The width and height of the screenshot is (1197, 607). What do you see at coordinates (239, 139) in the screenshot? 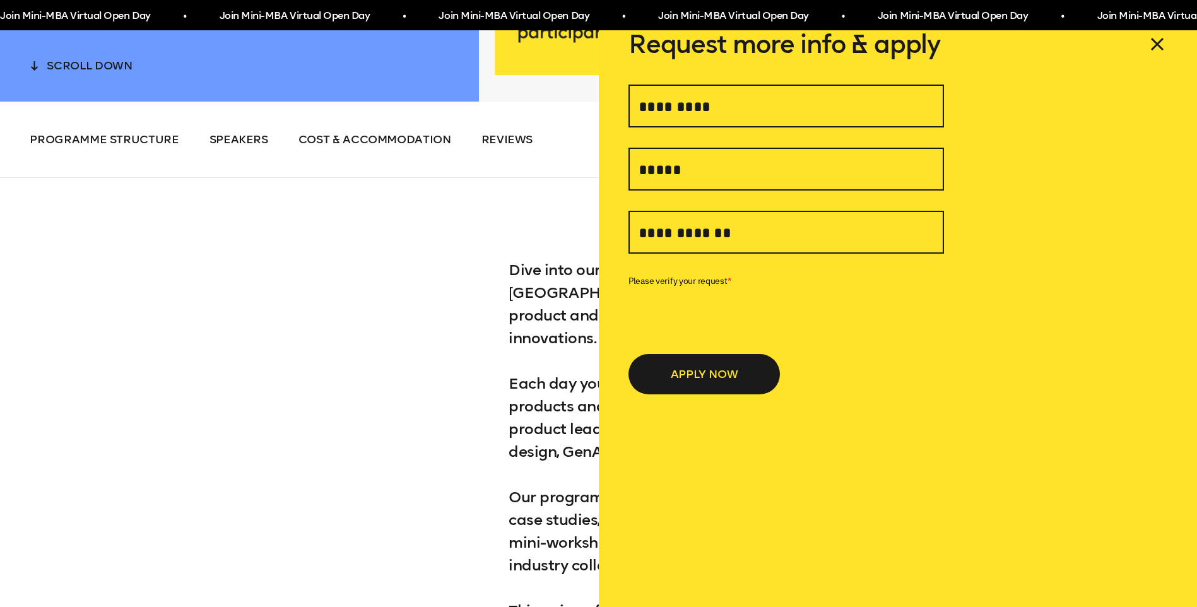
I see `span: Speakers` at bounding box center [239, 139].